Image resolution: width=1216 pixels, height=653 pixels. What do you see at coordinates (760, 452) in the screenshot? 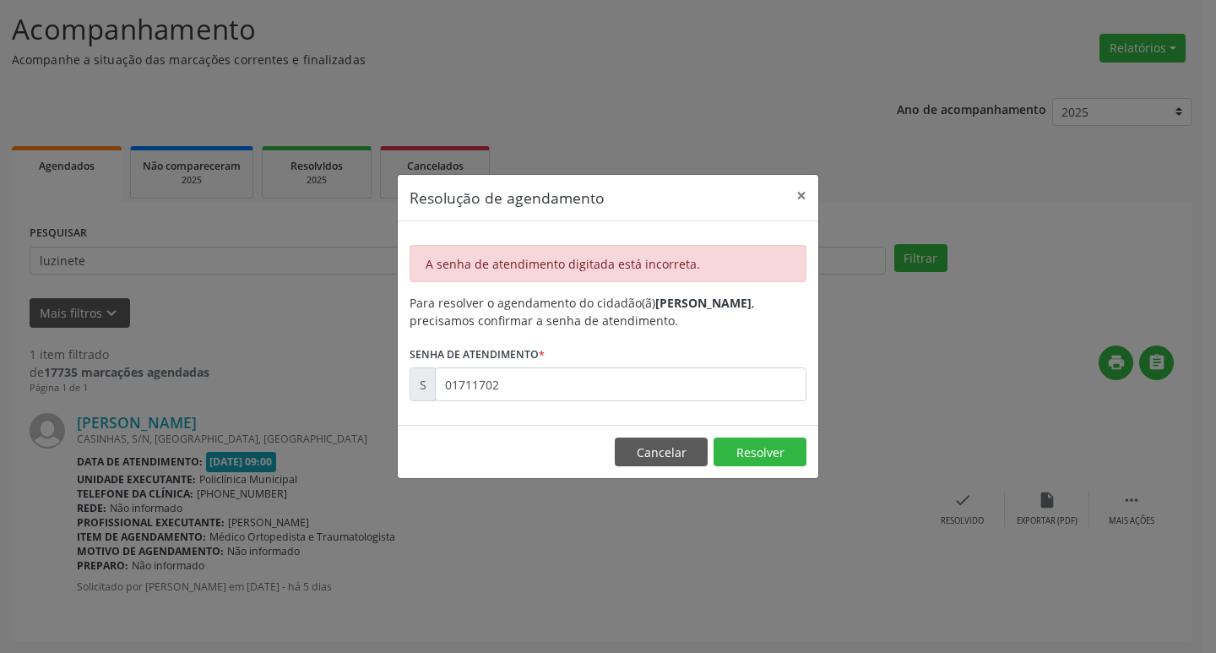
I see `button: Resolver` at bounding box center [760, 452].